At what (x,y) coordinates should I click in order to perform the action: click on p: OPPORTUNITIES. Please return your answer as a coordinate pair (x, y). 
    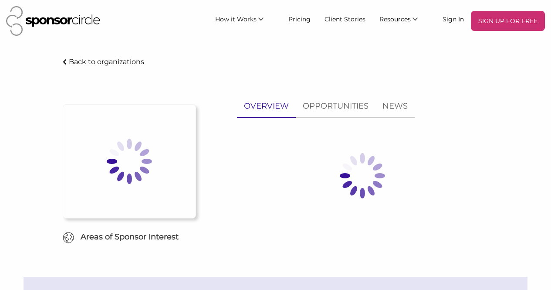
    Looking at the image, I should click on (335, 106).